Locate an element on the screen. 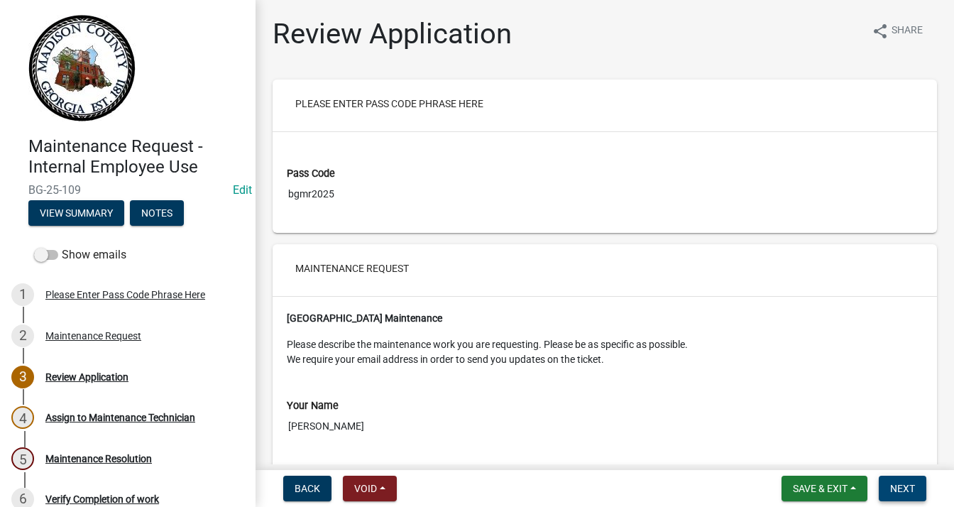  i: share is located at coordinates (880, 31).